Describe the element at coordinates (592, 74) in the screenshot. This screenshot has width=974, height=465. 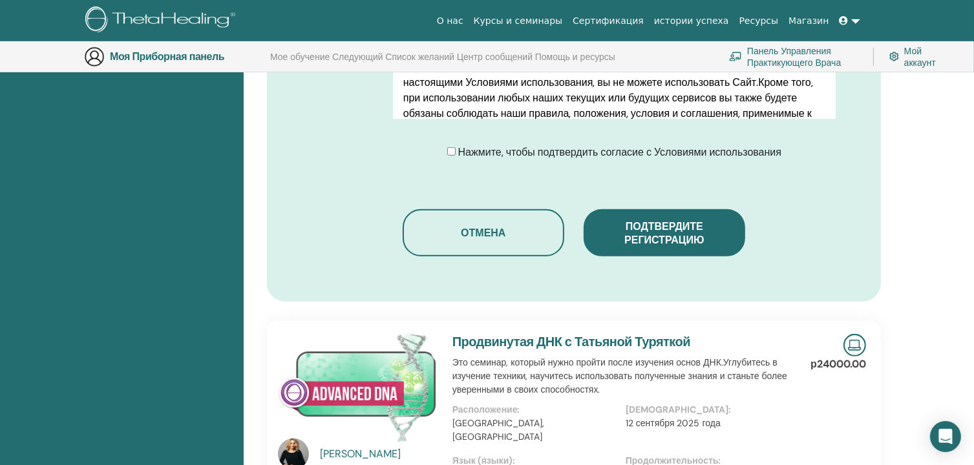
I see `ya-tr-span: Если вы не согласны с настоящими Условиями использования, вы не можете использовать Сайт.` at that location.